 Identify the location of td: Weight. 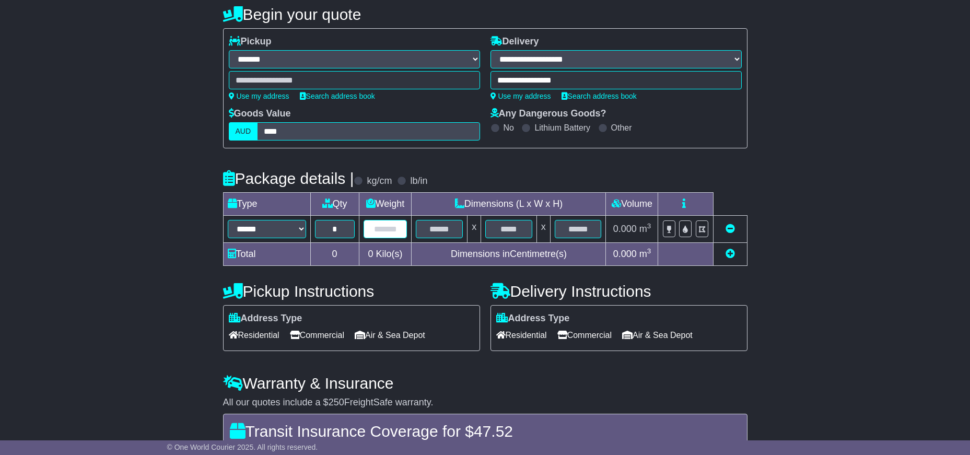
(385, 204).